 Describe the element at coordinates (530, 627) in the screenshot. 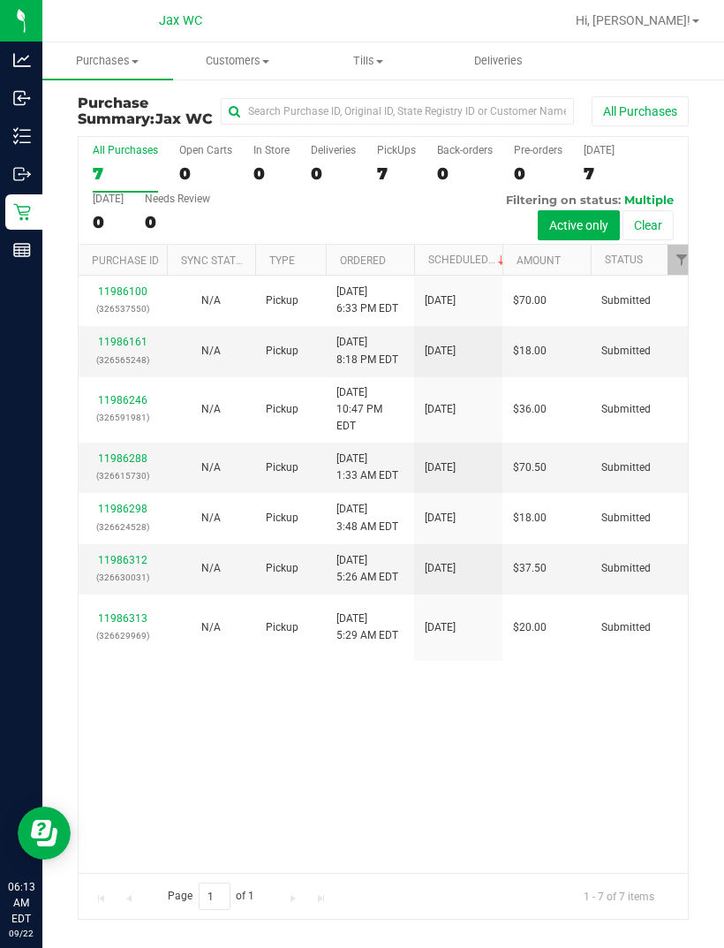

I see `span: $20.00` at that location.